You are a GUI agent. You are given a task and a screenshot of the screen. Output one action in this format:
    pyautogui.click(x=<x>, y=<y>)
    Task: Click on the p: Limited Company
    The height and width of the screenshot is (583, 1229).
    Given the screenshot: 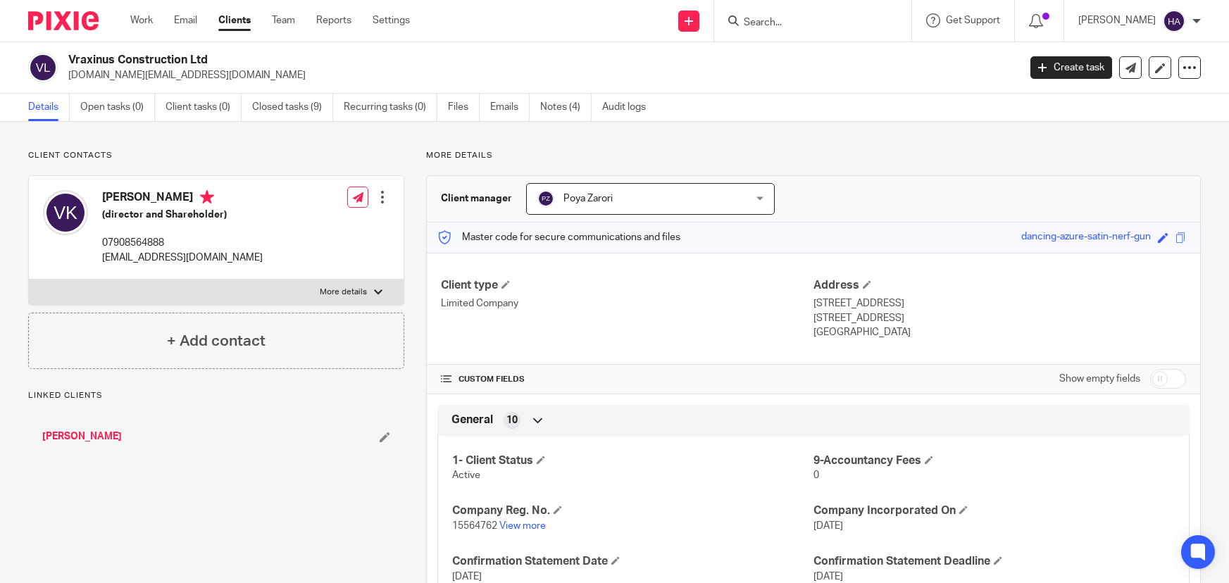 What is the action you would take?
    pyautogui.click(x=627, y=304)
    